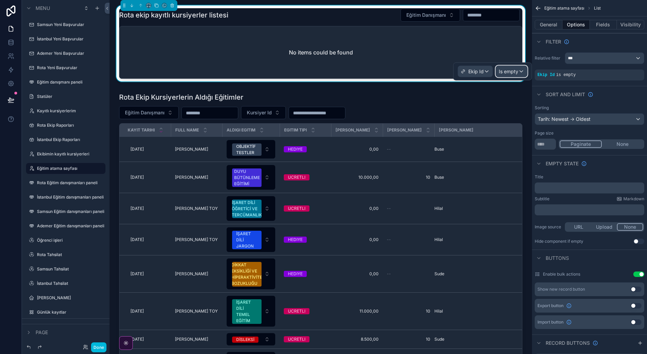 The width and height of the screenshot is (647, 354). What do you see at coordinates (69, 269) in the screenshot?
I see `a: Samsun Tahsilat` at bounding box center [69, 269].